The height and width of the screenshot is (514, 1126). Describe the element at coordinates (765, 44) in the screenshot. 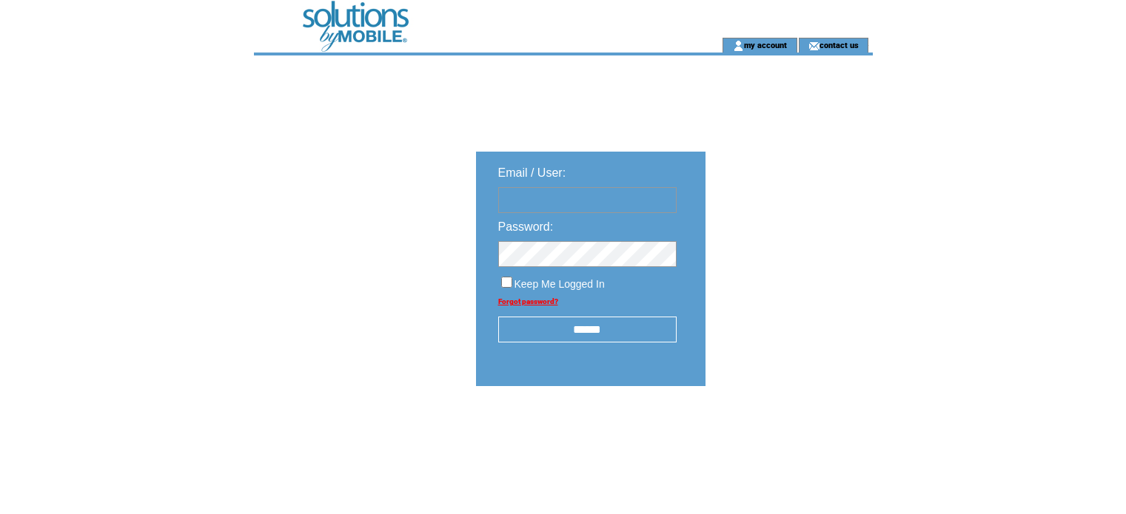

I see `a: my account` at that location.